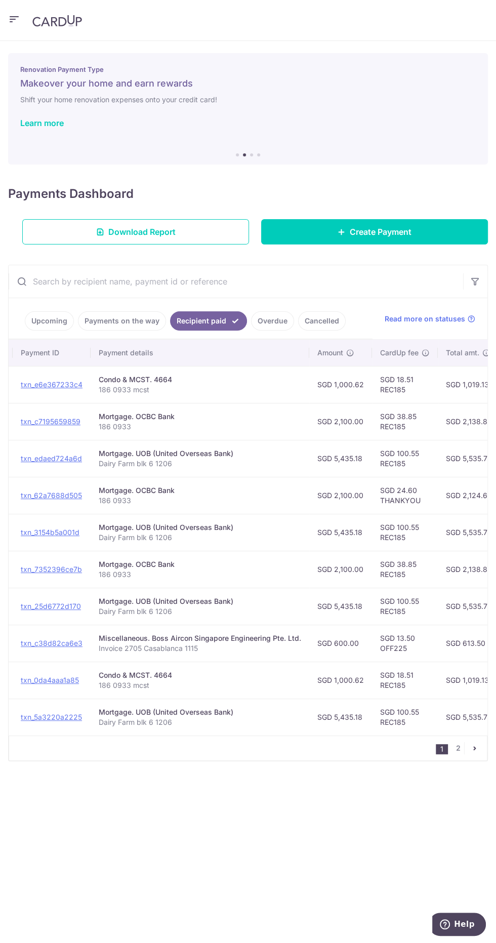 The image size is (496, 943). I want to click on nav: pager, so click(461, 748).